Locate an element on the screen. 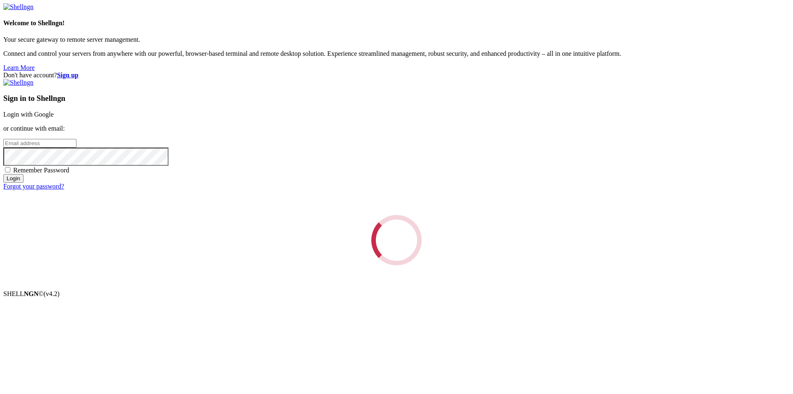 The image size is (793, 394). input: Email address is located at coordinates (40, 143).